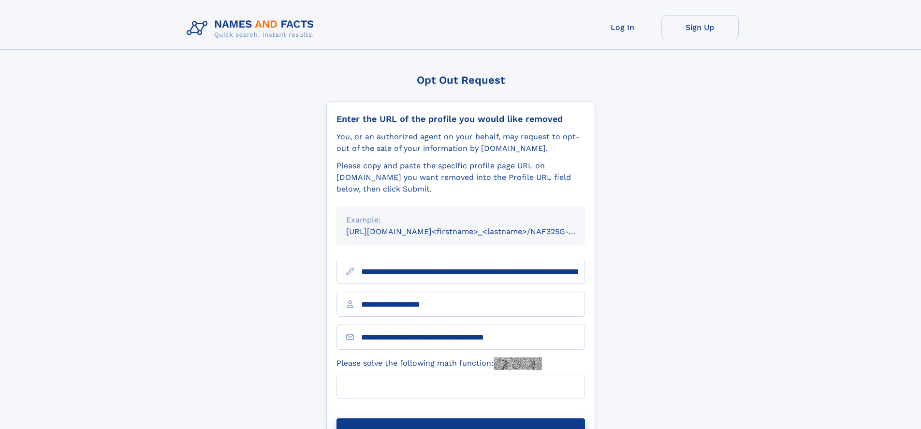  Describe the element at coordinates (700, 27) in the screenshot. I see `a: Sign Up` at that location.